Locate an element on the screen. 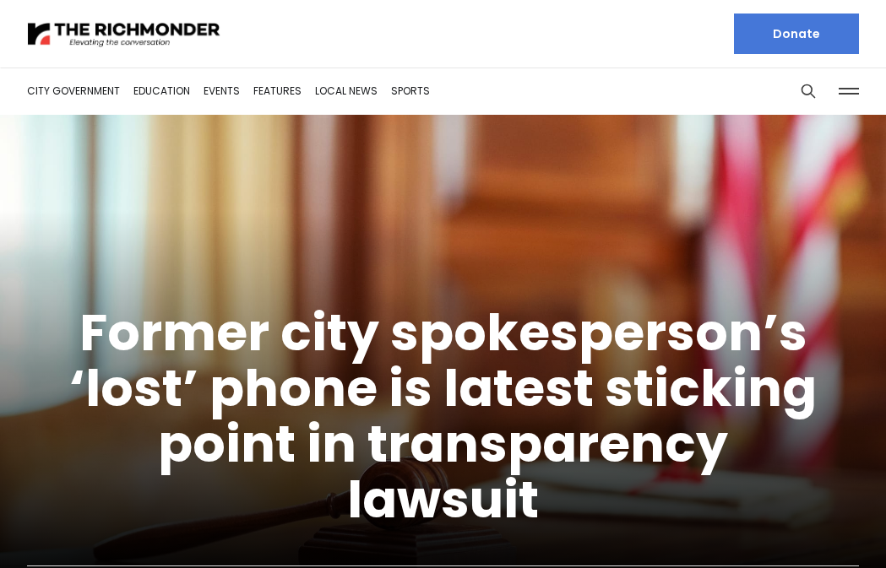 Image resolution: width=886 pixels, height=568 pixels. a: City Government is located at coordinates (73, 90).